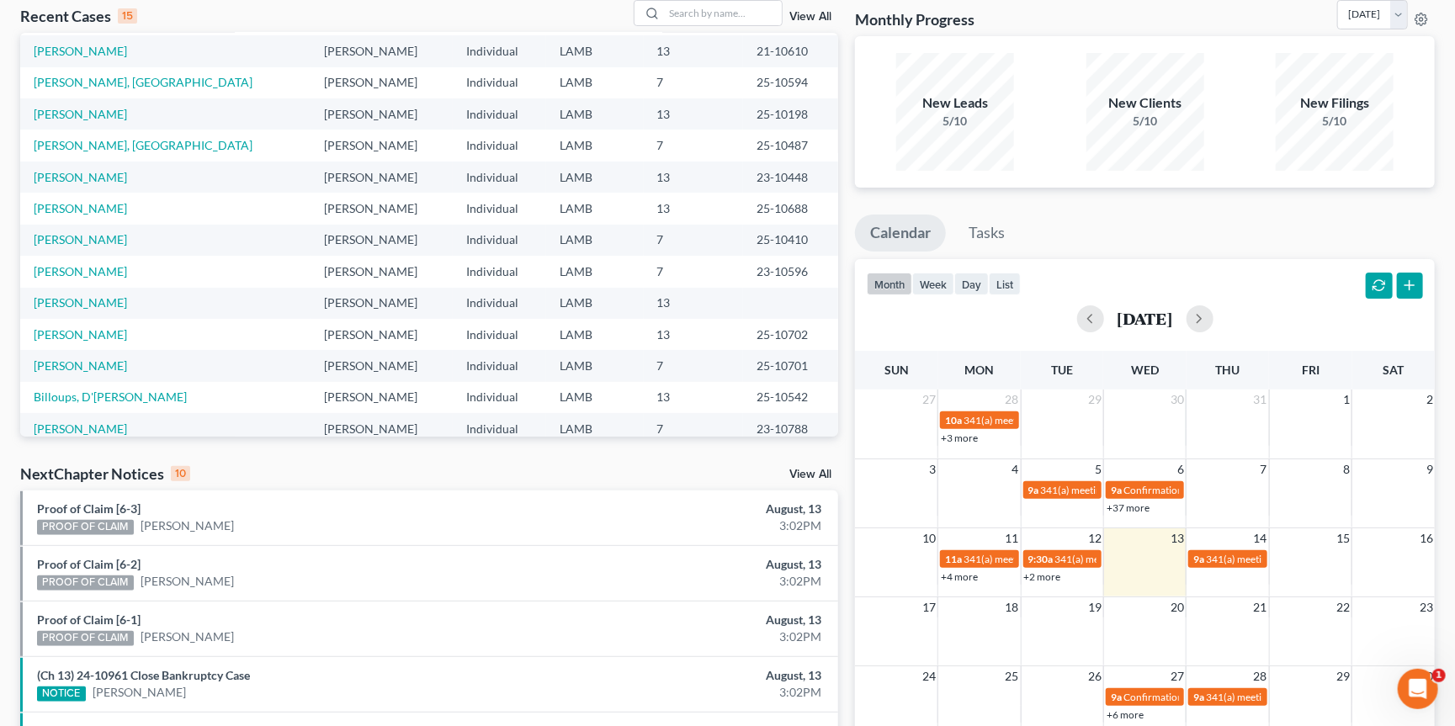 This screenshot has height=726, width=1455. I want to click on td: 25-10410, so click(790, 240).